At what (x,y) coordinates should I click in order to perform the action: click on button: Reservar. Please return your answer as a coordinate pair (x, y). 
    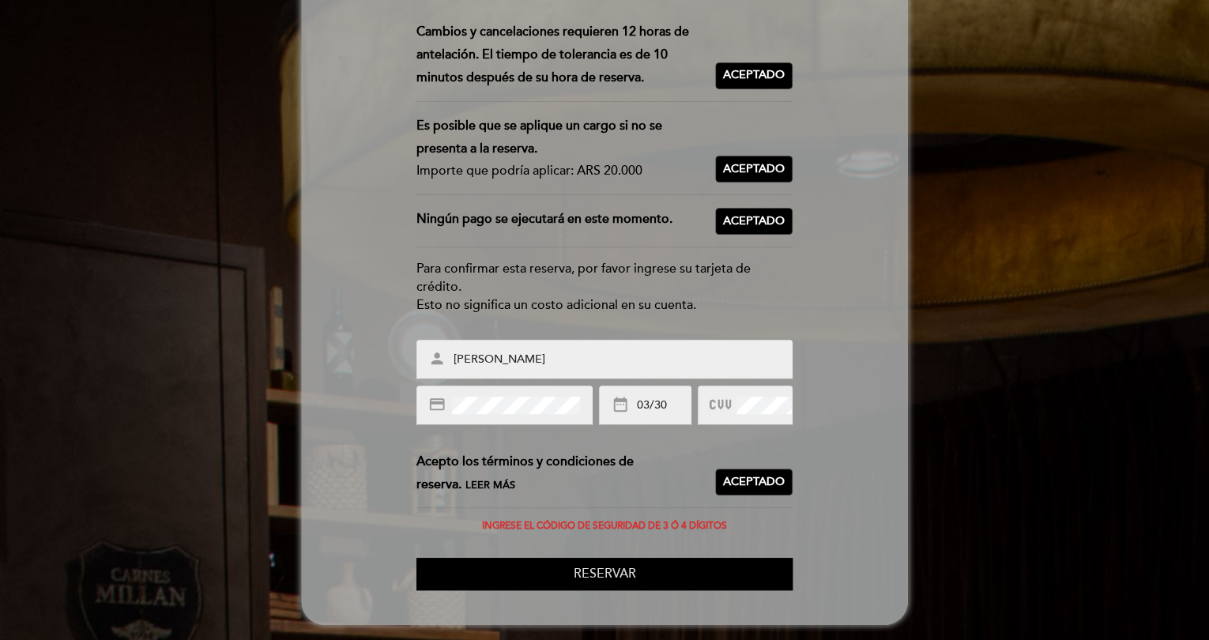
    Looking at the image, I should click on (604, 574).